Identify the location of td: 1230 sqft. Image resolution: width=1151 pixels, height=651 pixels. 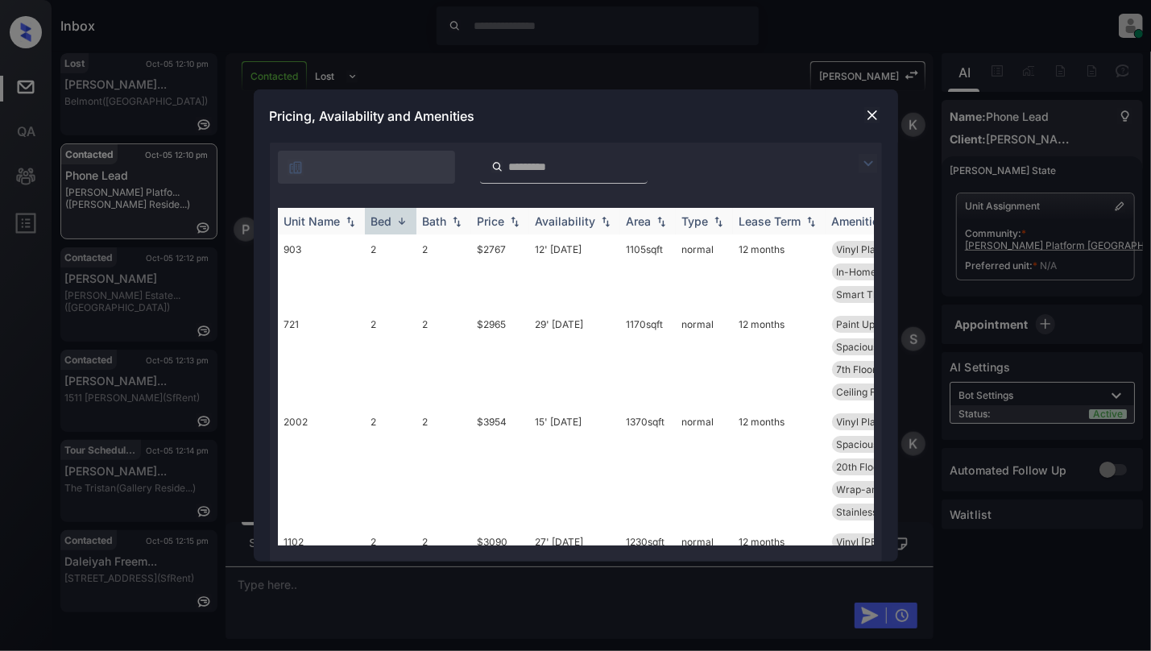
(647, 575).